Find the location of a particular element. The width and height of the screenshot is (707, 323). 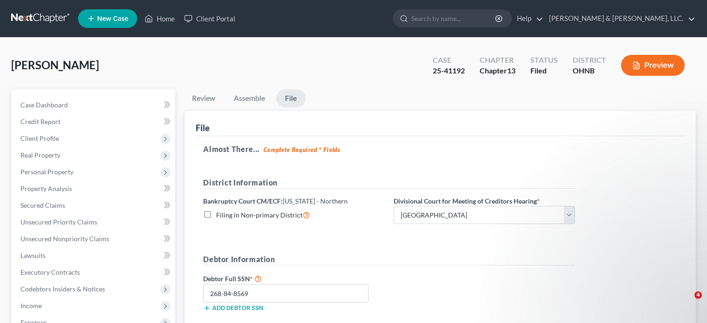

div: File is located at coordinates (203, 128).